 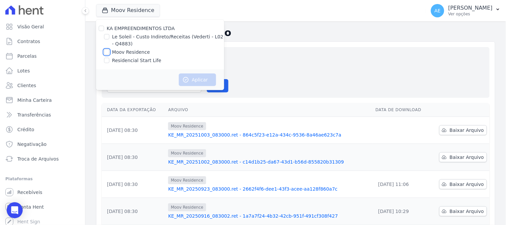 What do you see at coordinates (42, 144) in the screenshot?
I see `a: Negativação` at bounding box center [42, 144].